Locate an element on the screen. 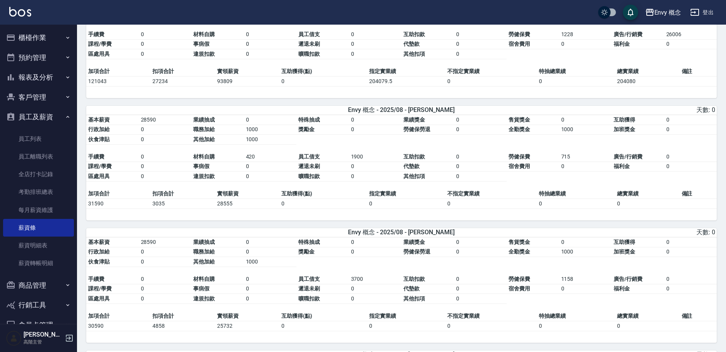 This screenshot has height=352, width=726. td: 25732 is located at coordinates (247, 326).